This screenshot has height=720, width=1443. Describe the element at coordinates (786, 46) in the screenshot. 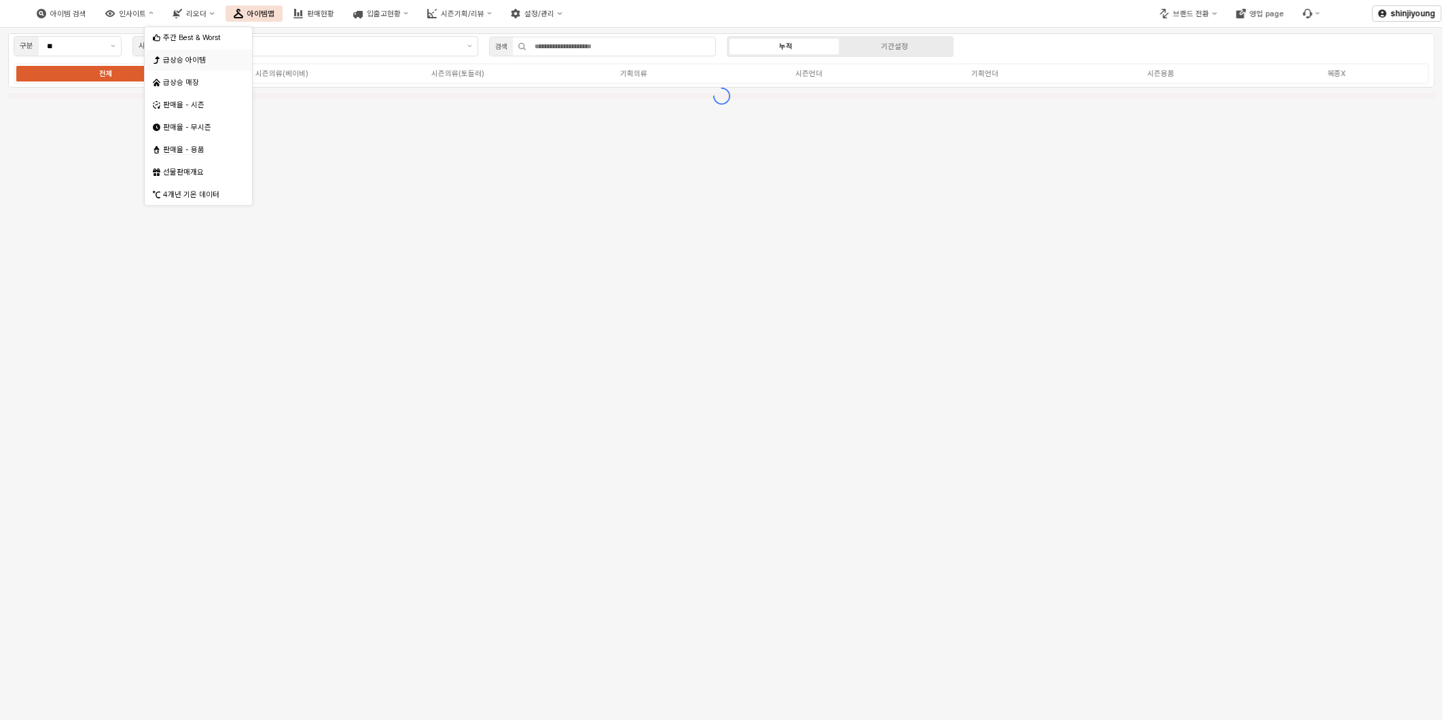

I see `label: 누적` at that location.